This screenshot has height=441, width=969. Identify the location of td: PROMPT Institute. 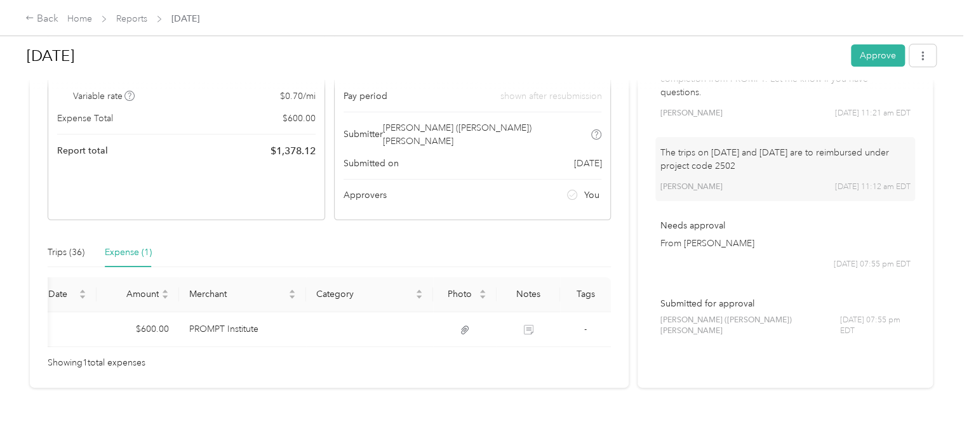
(243, 329).